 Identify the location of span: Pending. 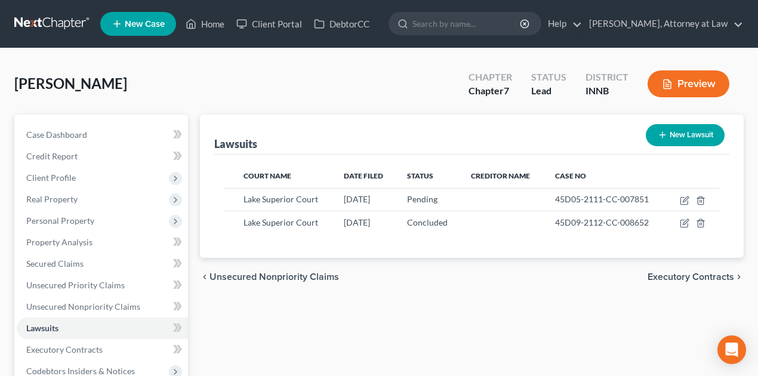
(422, 199).